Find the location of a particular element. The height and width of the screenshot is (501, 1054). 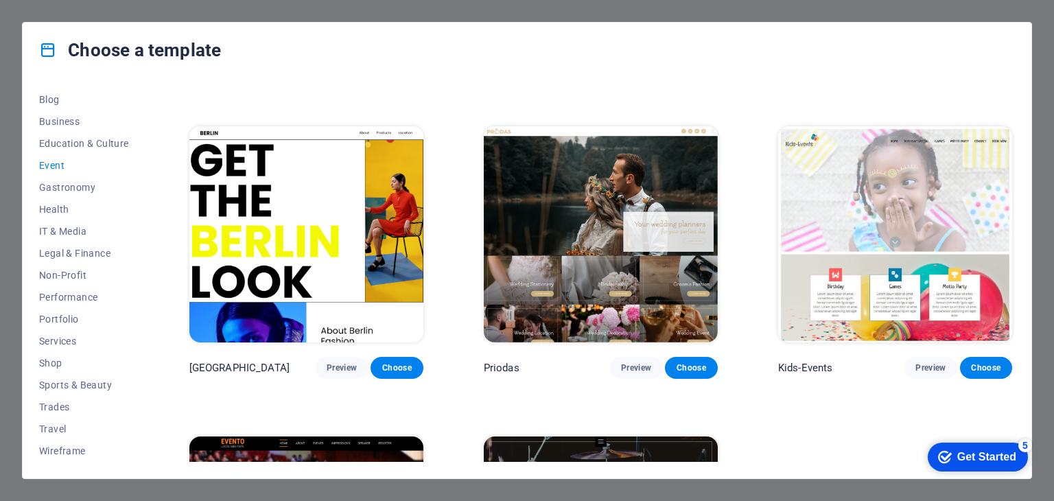

div: Get Started is located at coordinates (70, 21).